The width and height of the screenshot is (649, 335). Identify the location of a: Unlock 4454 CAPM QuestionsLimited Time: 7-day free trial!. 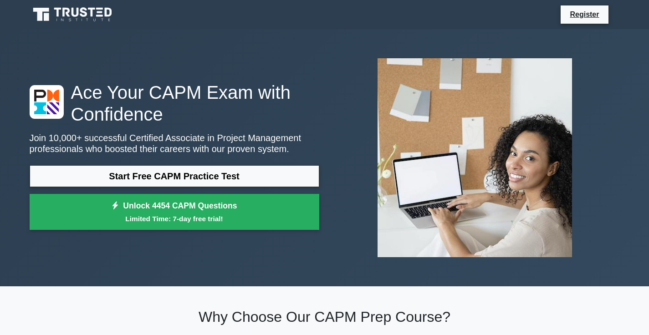
(174, 212).